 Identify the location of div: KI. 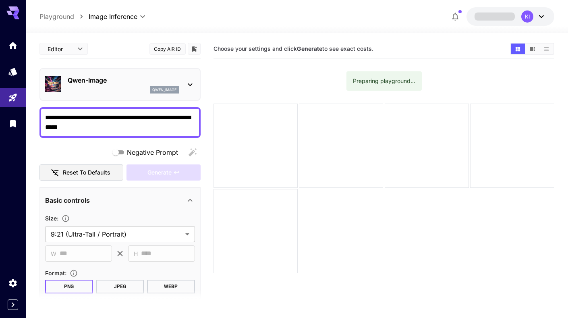
(527, 17).